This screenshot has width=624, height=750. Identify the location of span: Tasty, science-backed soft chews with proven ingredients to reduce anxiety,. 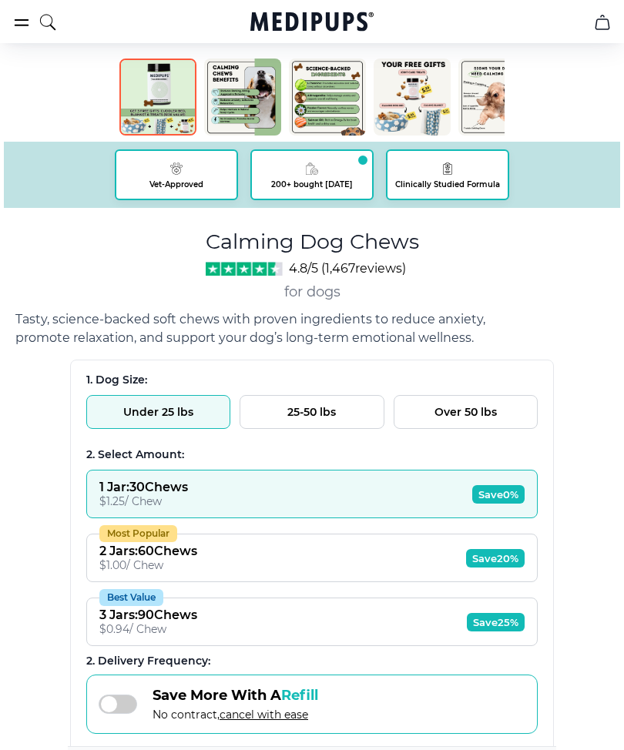
(250, 319).